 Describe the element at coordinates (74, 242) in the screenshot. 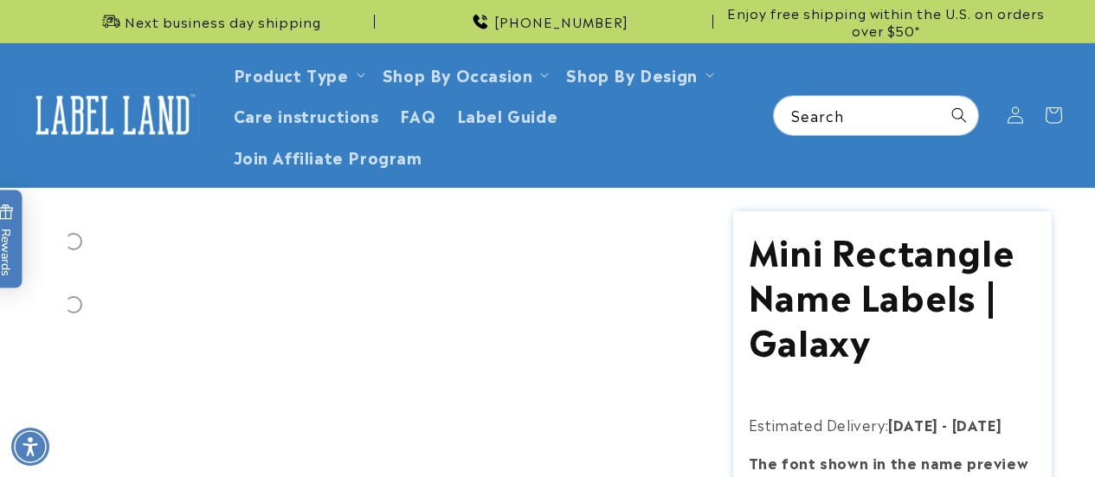

I see `div: Go to slide 1` at that location.